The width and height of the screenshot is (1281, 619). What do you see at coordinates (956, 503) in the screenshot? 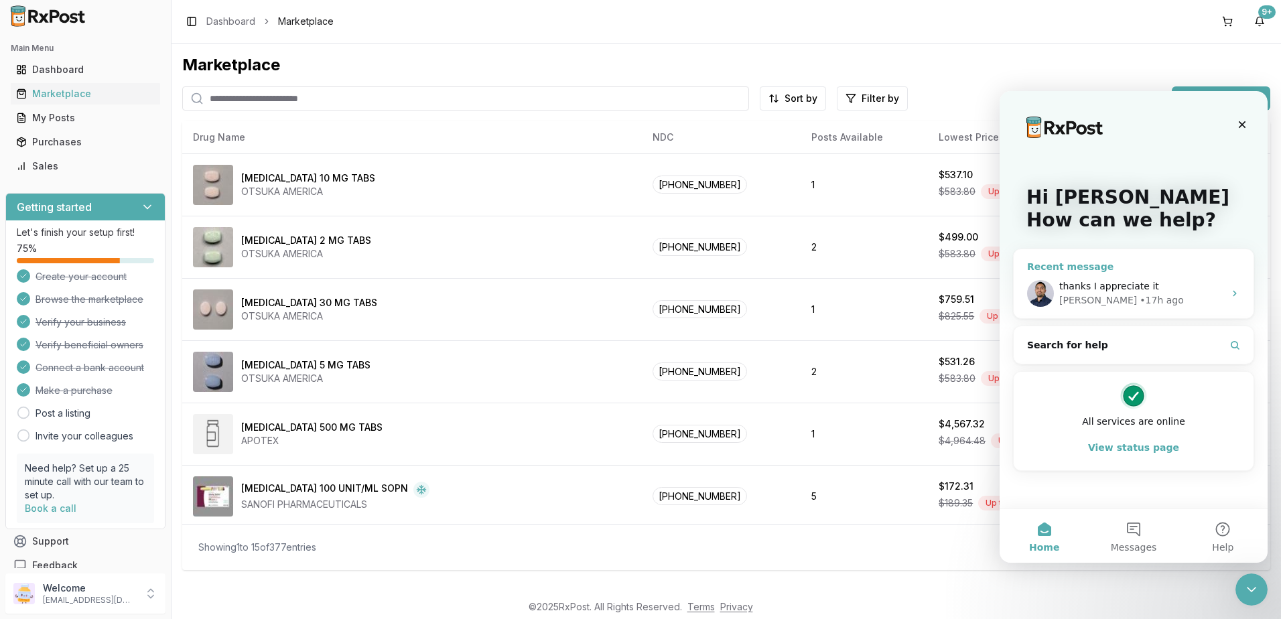
I see `span: $189.35` at bounding box center [956, 503].